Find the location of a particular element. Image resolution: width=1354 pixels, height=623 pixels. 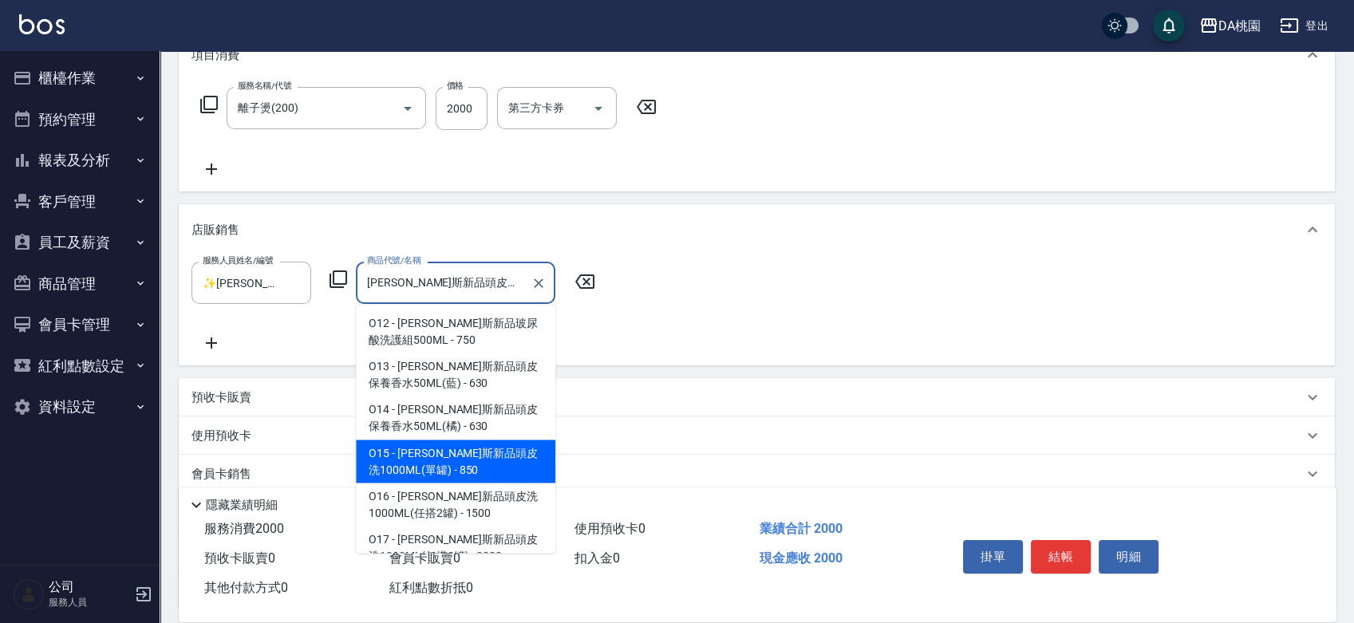

img: Person is located at coordinates (29, 594).